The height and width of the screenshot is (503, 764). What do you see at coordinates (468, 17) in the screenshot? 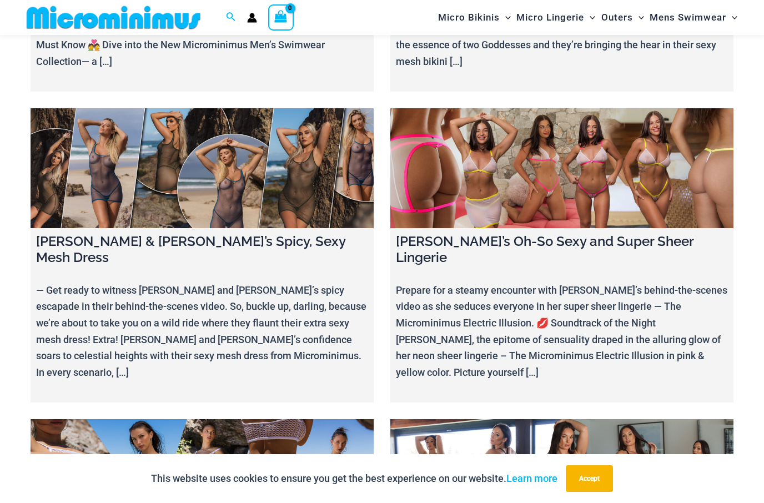
I see `span: Micro Bikinis` at bounding box center [468, 17].